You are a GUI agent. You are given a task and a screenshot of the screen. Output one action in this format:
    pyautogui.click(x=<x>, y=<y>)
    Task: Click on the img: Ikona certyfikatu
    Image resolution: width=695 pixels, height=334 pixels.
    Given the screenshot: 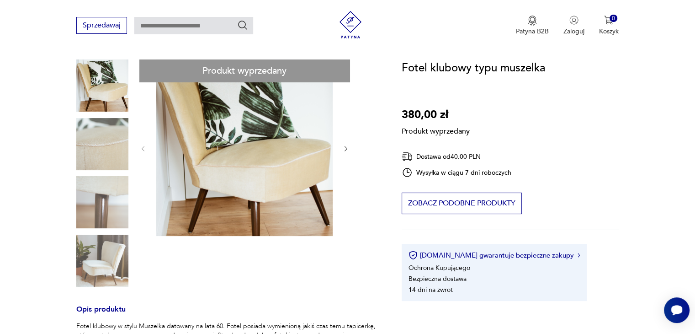 What is the action you would take?
    pyautogui.click(x=413, y=255)
    